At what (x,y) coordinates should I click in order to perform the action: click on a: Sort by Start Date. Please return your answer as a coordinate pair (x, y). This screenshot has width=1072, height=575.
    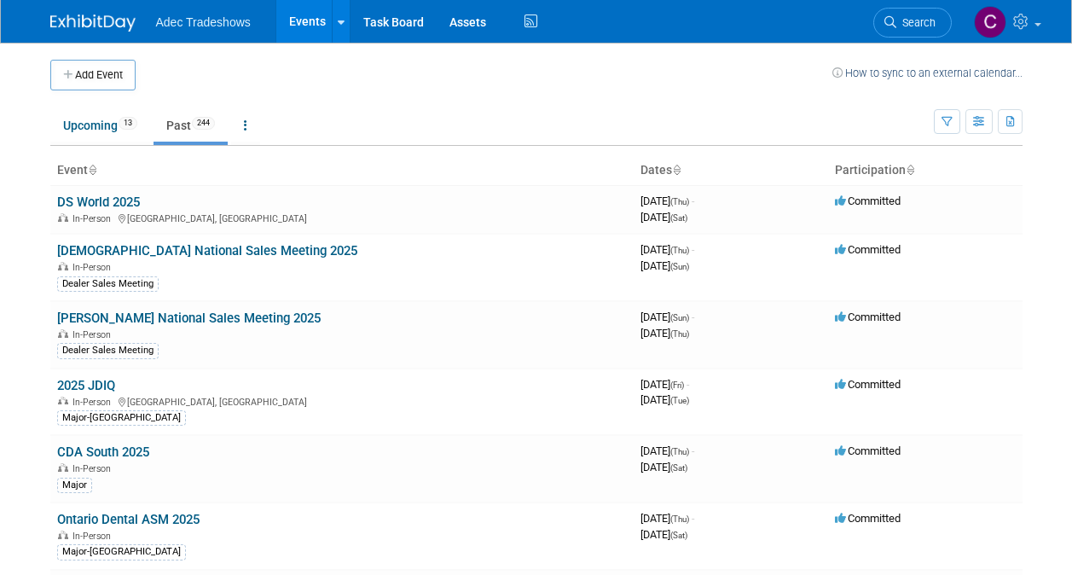
    Looking at the image, I should click on (676, 170).